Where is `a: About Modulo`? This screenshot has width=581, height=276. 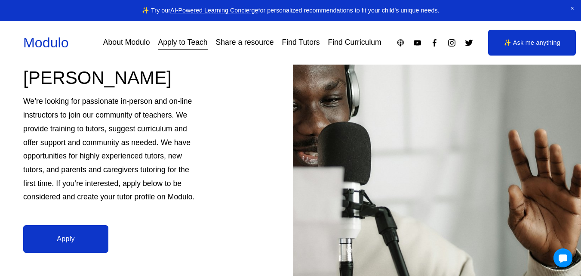 a: About Modulo is located at coordinates (126, 43).